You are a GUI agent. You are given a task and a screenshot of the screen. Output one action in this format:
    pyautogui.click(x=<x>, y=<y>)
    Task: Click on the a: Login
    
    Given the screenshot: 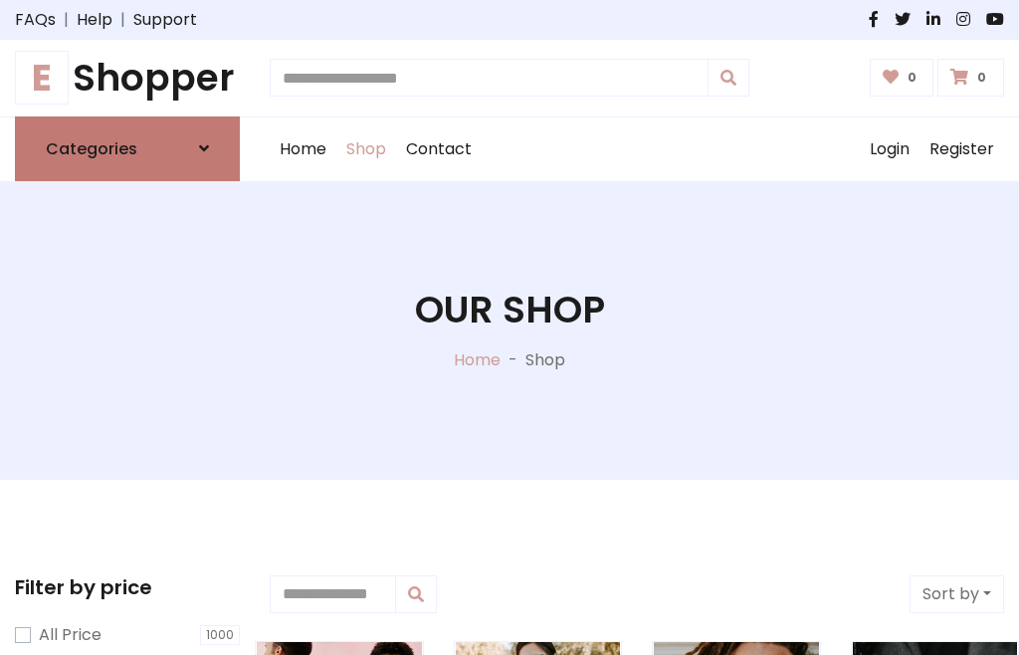 What is the action you would take?
    pyautogui.click(x=890, y=149)
    